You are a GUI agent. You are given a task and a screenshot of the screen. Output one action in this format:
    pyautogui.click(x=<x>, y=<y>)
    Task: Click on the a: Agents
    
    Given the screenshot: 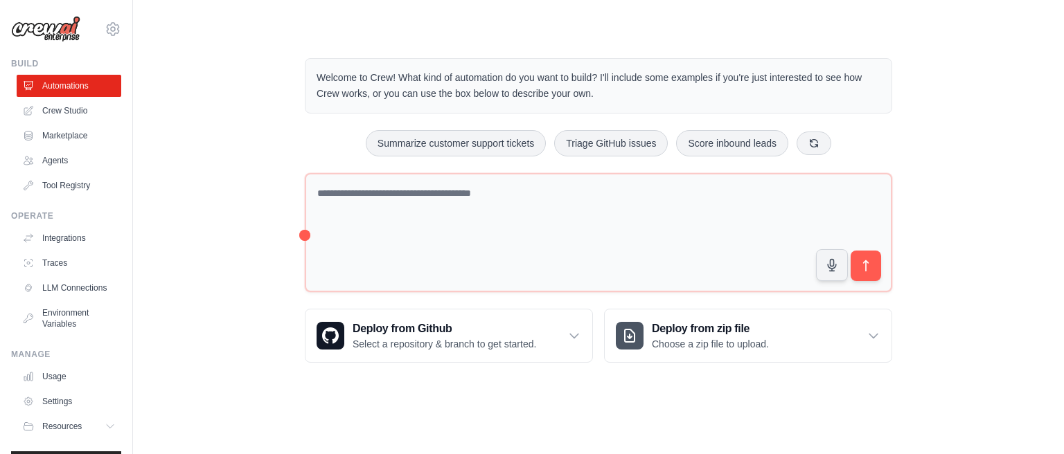 What is the action you would take?
    pyautogui.click(x=69, y=161)
    